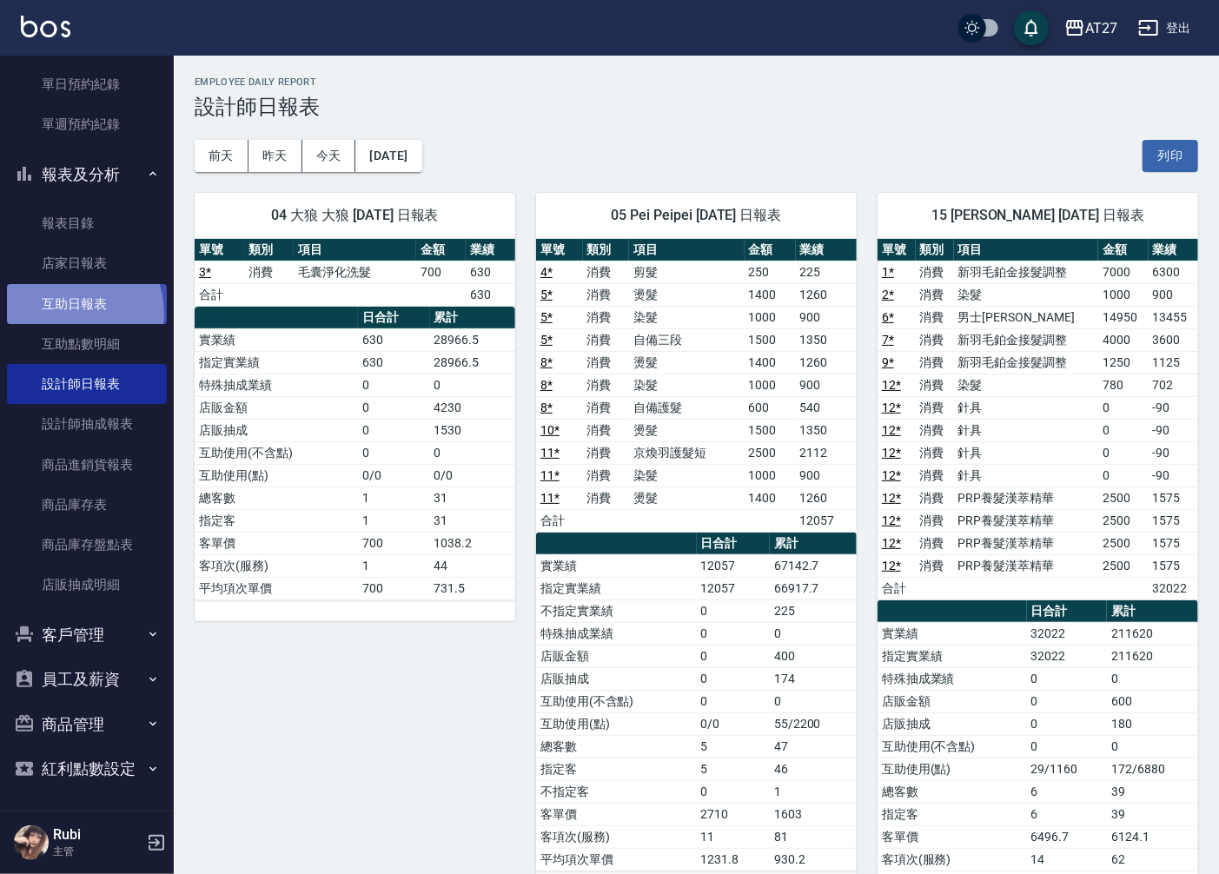 The height and width of the screenshot is (874, 1219). I want to click on img: Logo, so click(45, 26).